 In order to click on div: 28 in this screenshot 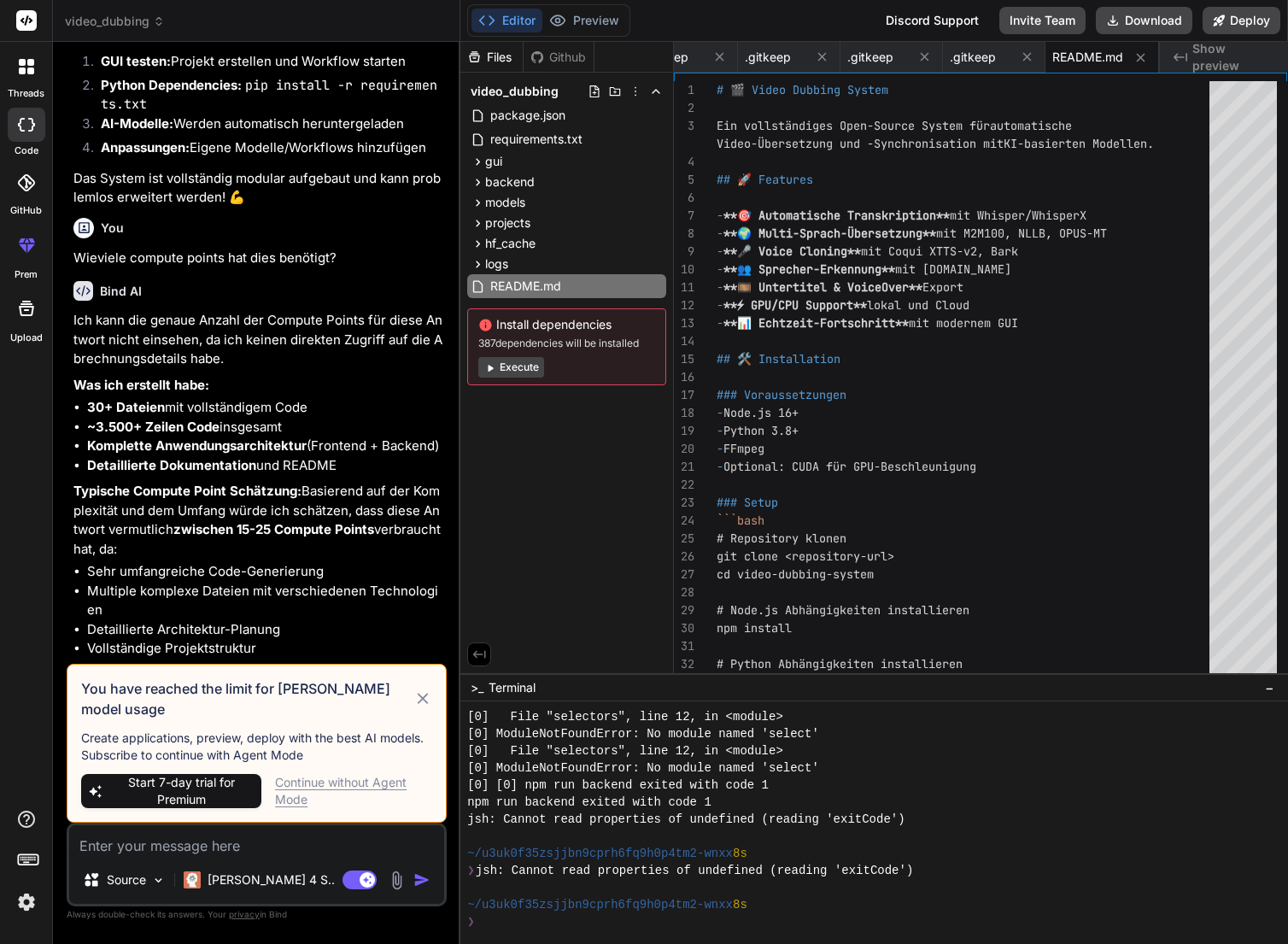, I will do `click(685, 592)`.